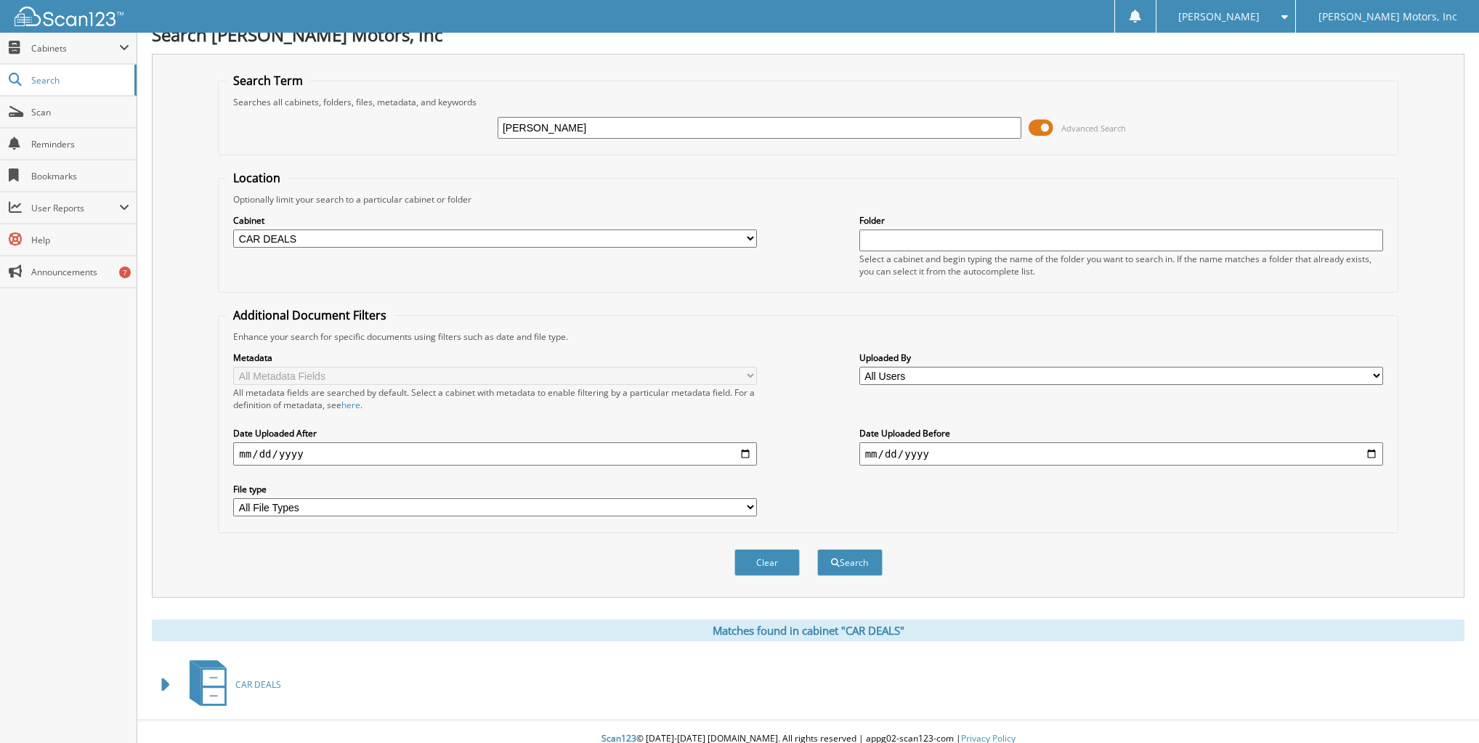 The width and height of the screenshot is (1479, 743). What do you see at coordinates (80, 272) in the screenshot?
I see `span: Announcements` at bounding box center [80, 272].